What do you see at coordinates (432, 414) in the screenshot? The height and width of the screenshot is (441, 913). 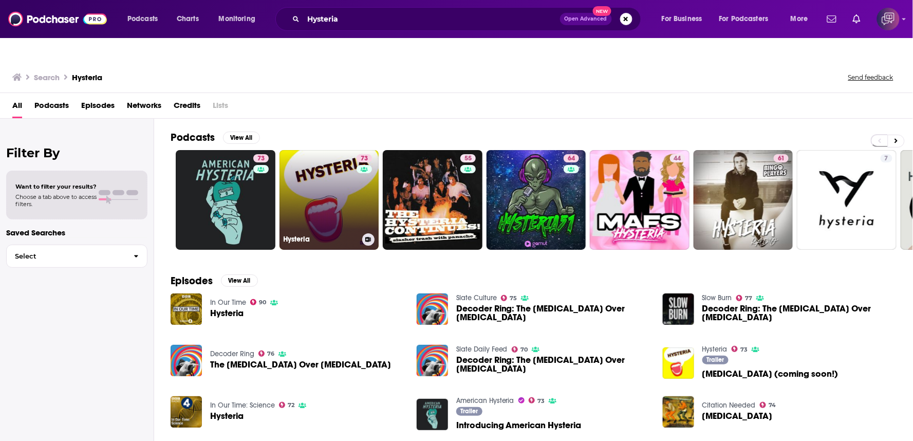 I see `img: Introducing American Hysteria` at bounding box center [432, 414].